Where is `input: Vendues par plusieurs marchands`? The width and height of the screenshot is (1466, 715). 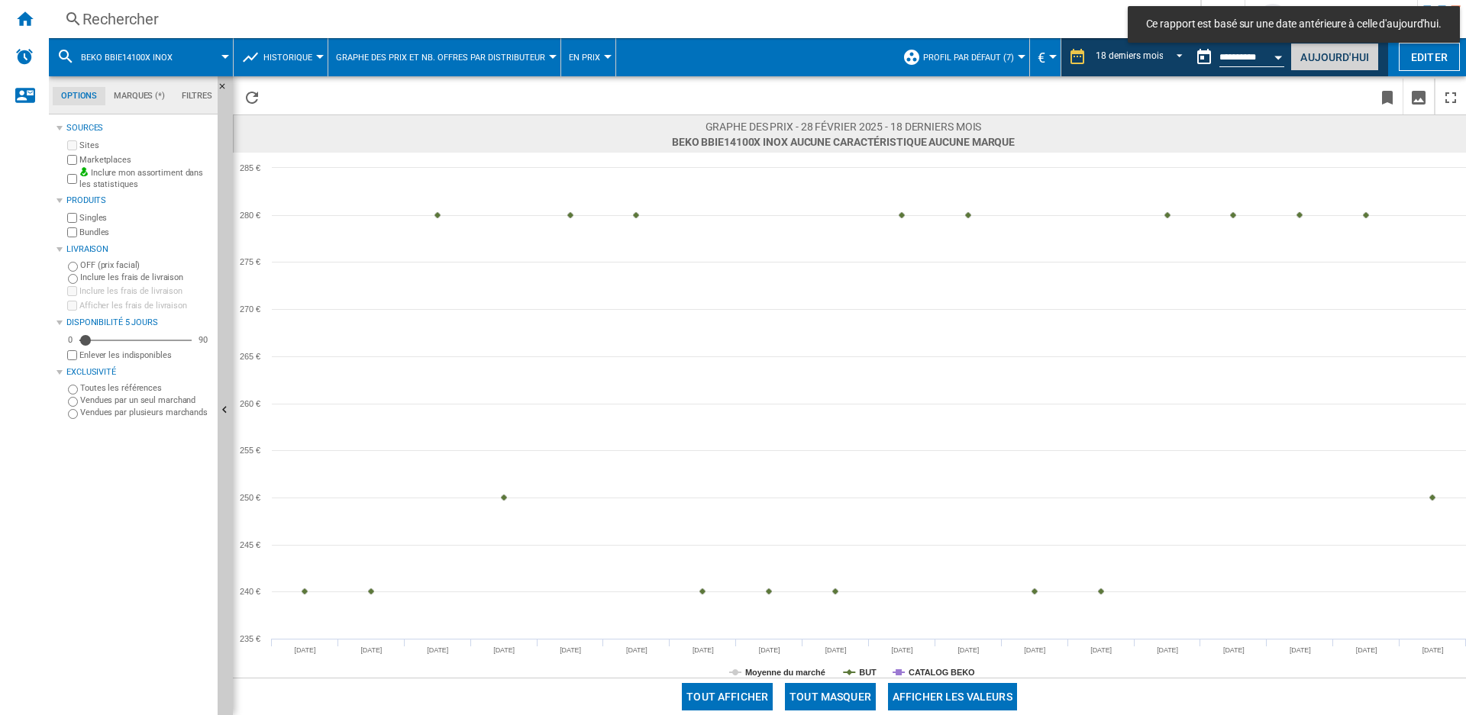
input: Vendues par plusieurs marchands is located at coordinates (73, 414).